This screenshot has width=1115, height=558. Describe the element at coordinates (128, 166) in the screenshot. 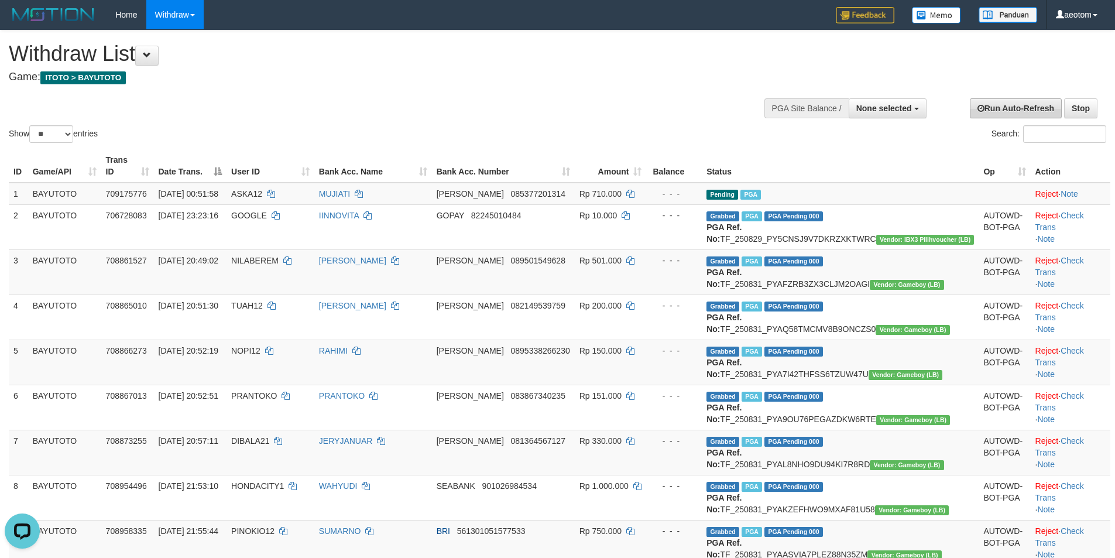

I see `th: Trans ID: activate to sort column ascending` at that location.